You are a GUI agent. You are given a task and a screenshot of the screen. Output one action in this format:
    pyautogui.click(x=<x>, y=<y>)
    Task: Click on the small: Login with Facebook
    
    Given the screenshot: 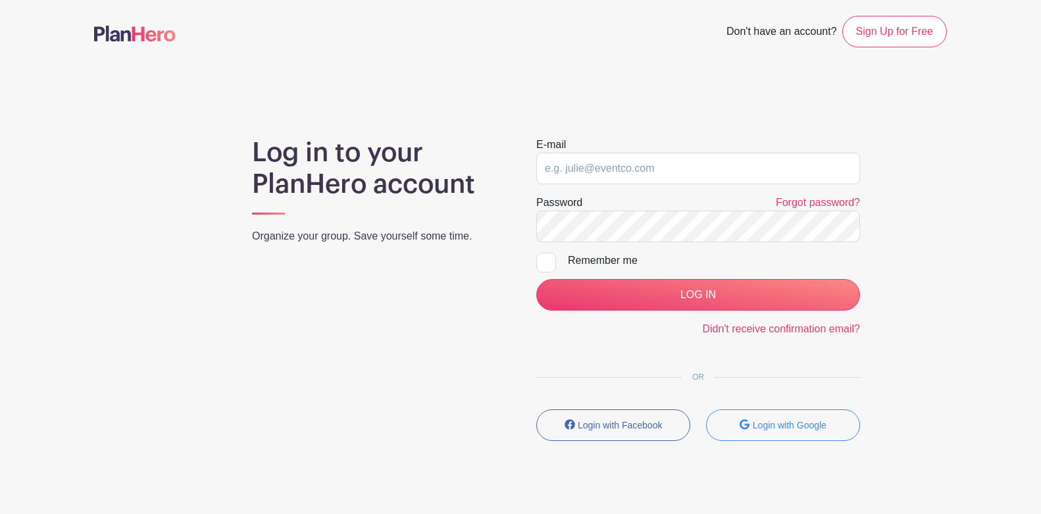 What is the action you would take?
    pyautogui.click(x=620, y=425)
    